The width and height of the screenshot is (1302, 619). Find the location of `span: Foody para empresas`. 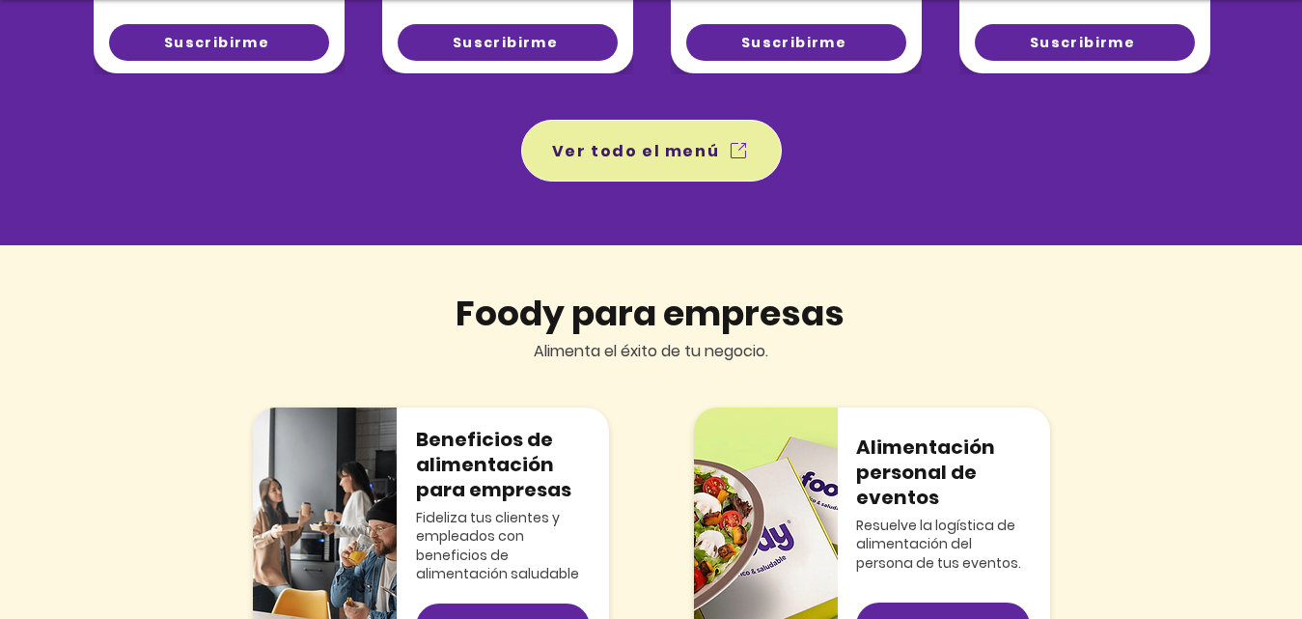

span: Foody para empresas is located at coordinates (650, 313).